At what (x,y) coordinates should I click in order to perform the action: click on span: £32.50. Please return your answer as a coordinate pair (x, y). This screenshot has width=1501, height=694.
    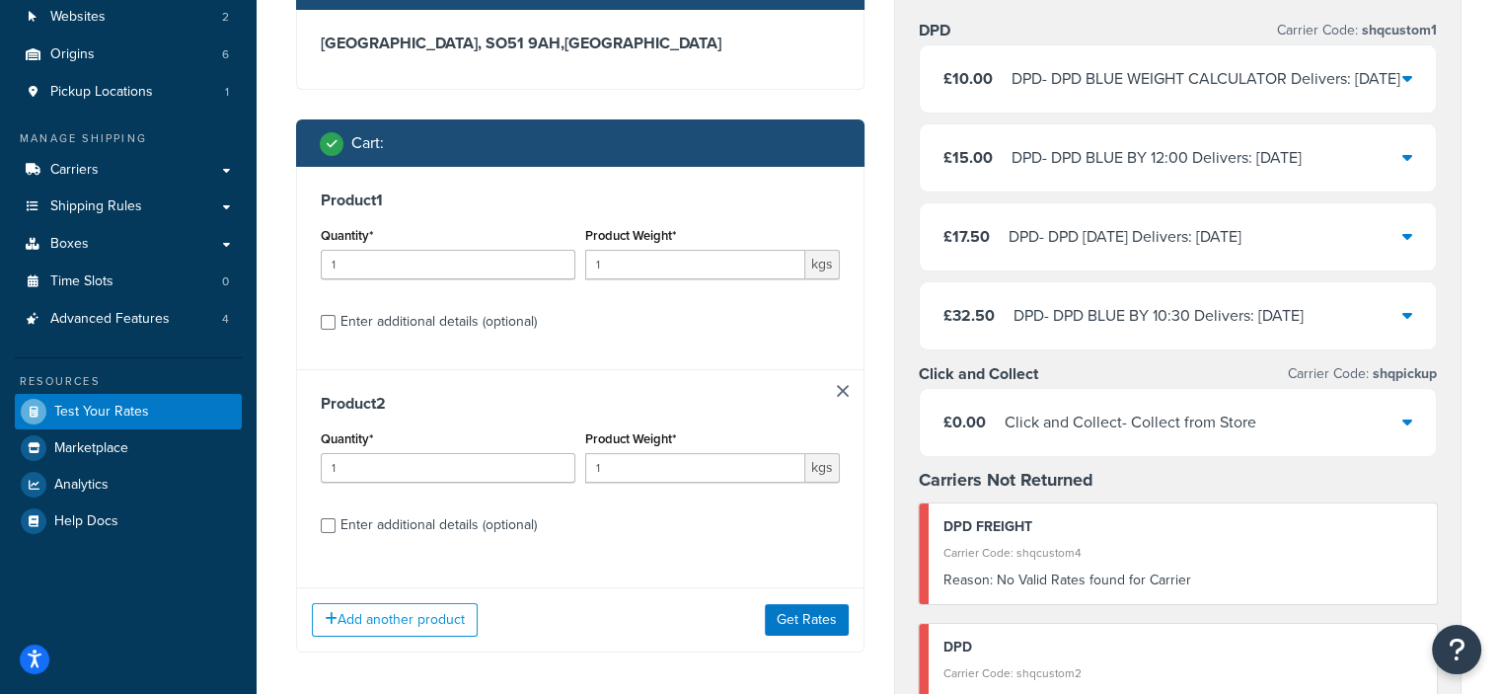
    Looking at the image, I should click on (969, 315).